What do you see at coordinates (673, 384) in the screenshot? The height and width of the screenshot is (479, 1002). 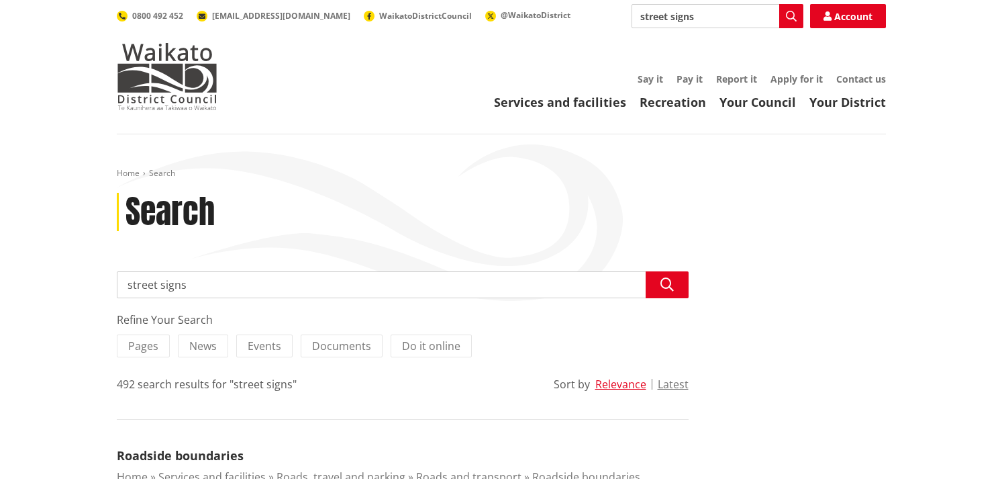 I see `button: Latest` at bounding box center [673, 384].